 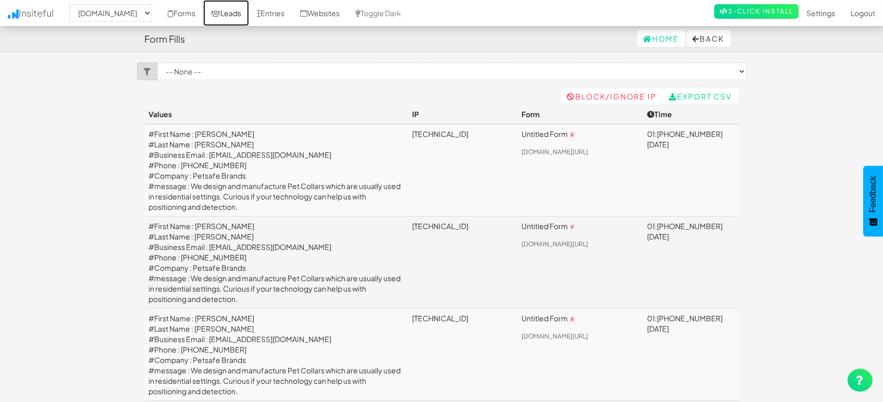 What do you see at coordinates (463, 114) in the screenshot?
I see `th: IP` at bounding box center [463, 114].